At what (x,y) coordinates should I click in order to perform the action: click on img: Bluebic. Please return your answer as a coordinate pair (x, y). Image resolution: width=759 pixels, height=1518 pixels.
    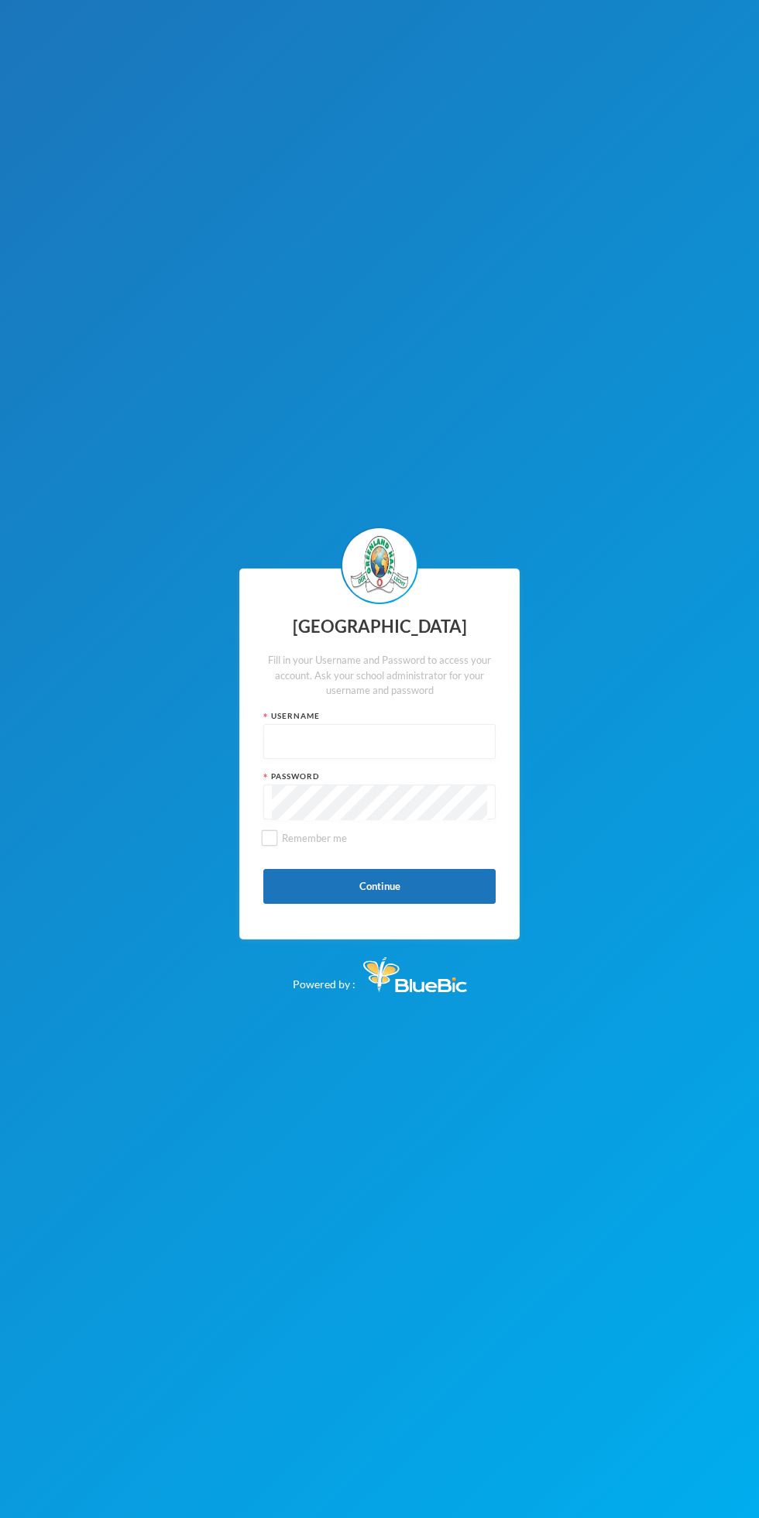
    Looking at the image, I should click on (415, 974).